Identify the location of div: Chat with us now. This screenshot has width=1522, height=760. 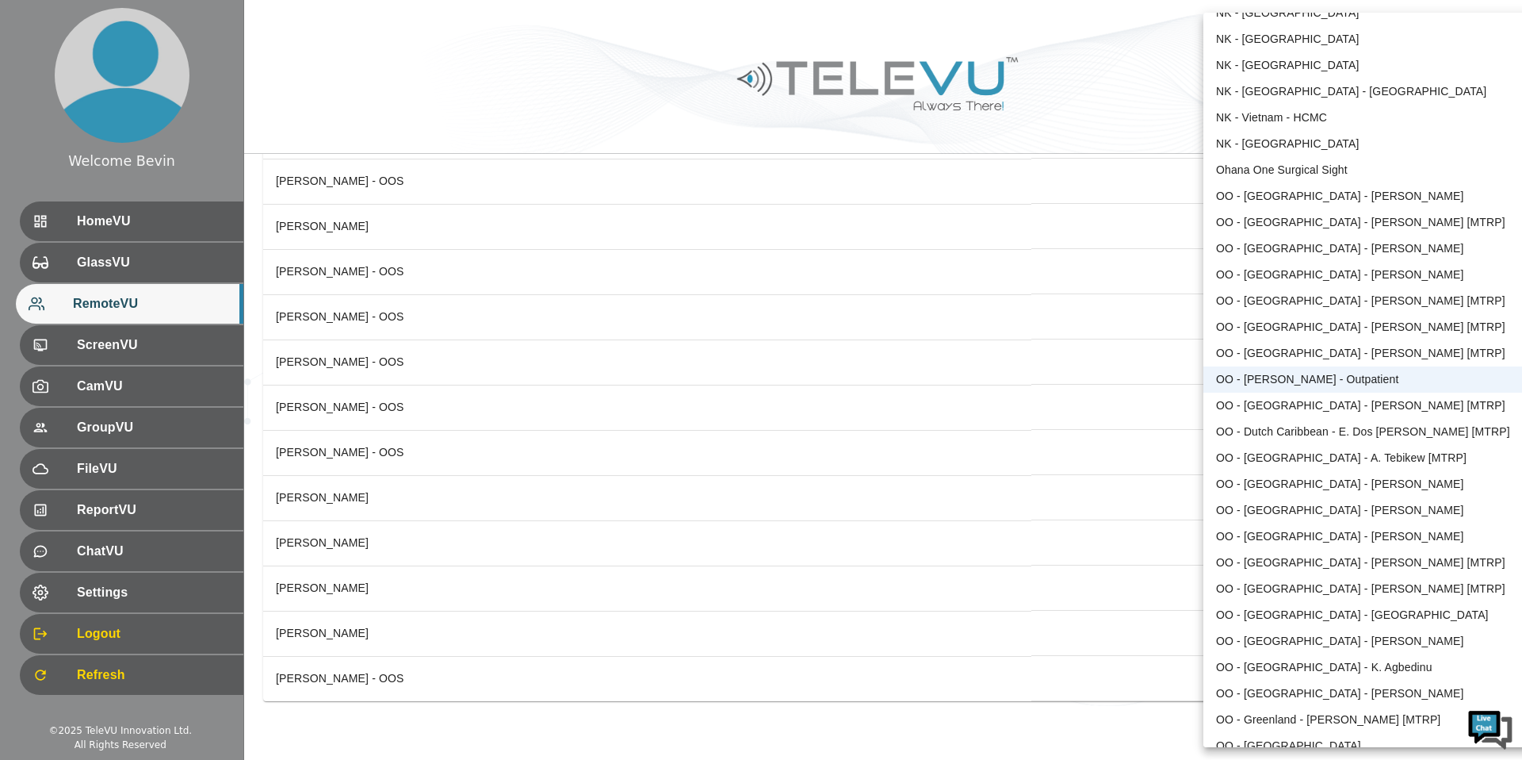
(174, 94).